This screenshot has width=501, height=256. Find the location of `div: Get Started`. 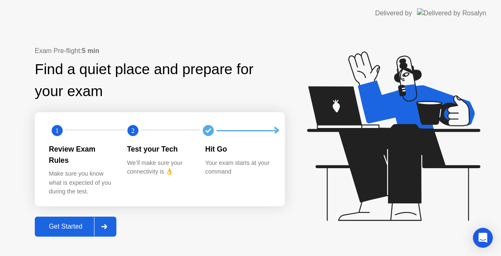

div: Get Started is located at coordinates (65, 226).